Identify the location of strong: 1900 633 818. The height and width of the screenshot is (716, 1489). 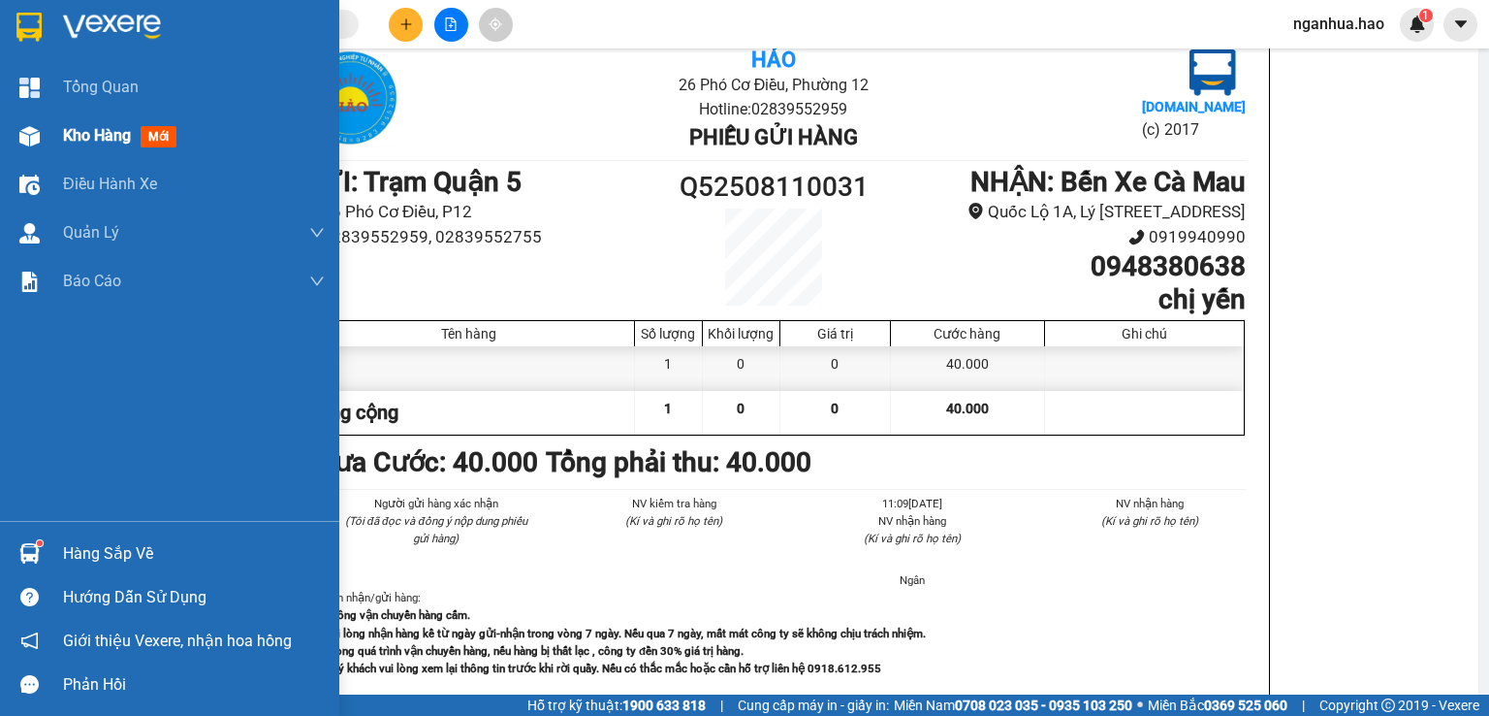
(664, 705).